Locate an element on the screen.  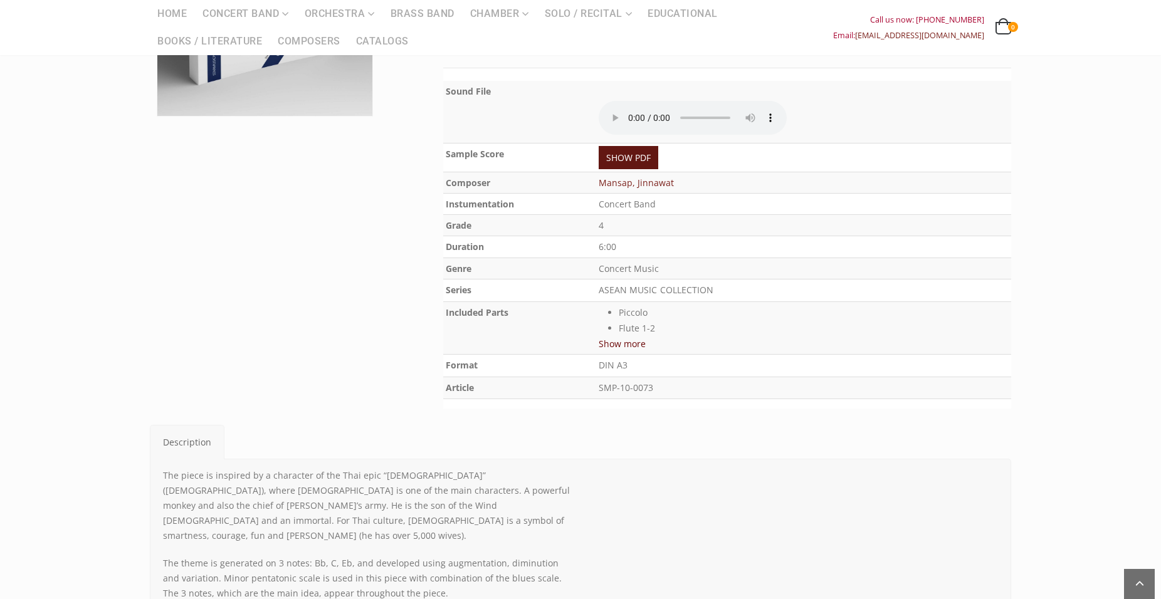
b: Article is located at coordinates (459, 387).